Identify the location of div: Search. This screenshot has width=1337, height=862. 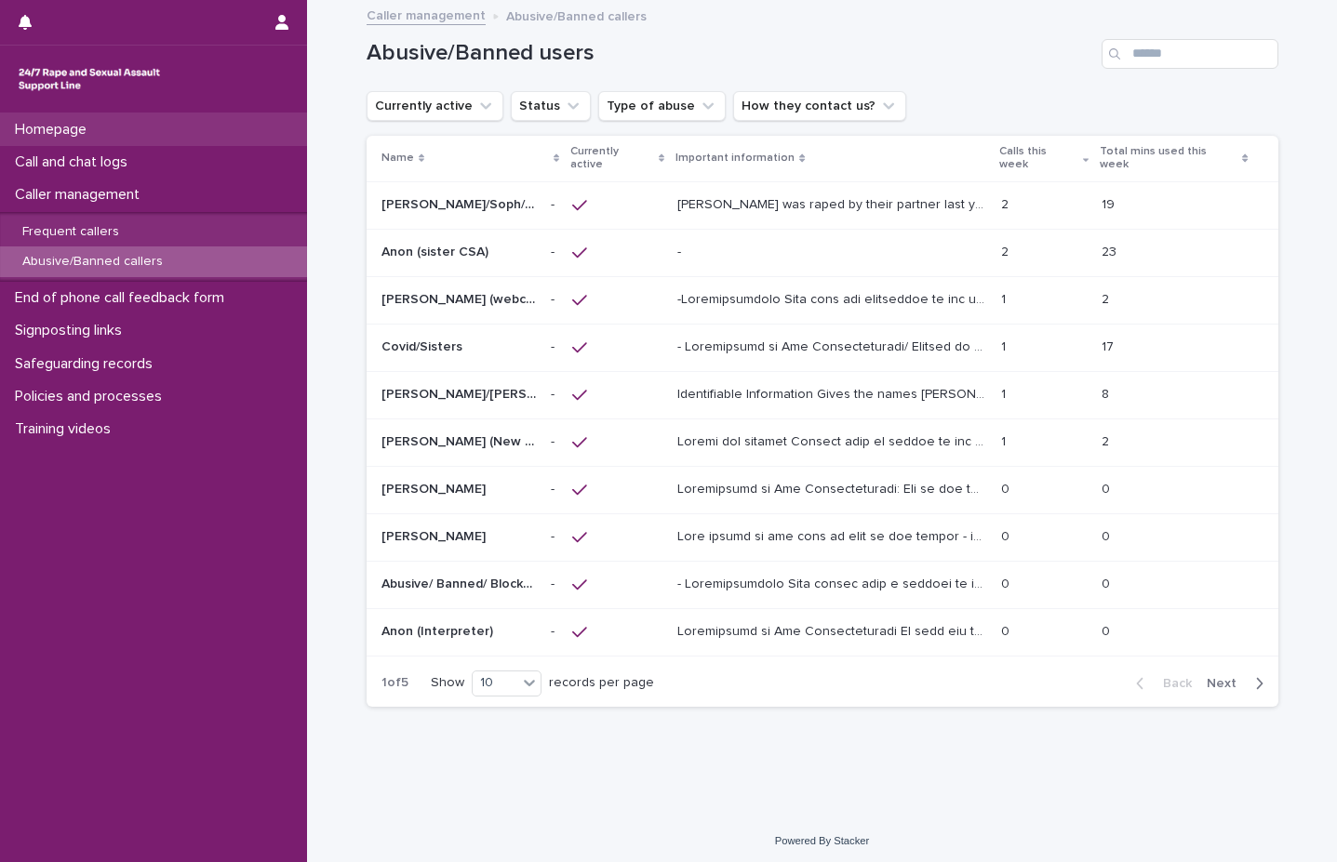
(1190, 54).